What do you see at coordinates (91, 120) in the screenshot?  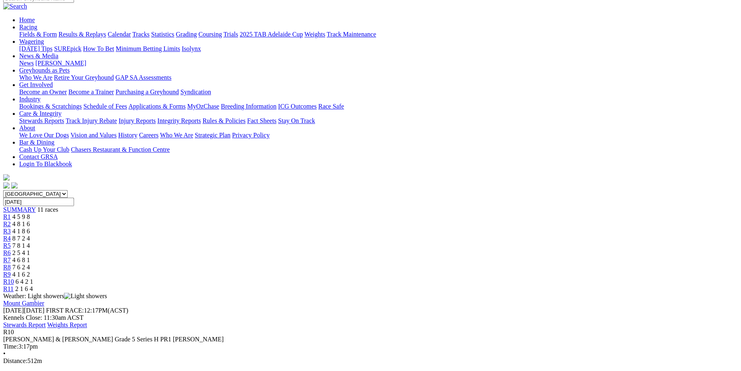 I see `a: Track Injury Rebate` at bounding box center [91, 120].